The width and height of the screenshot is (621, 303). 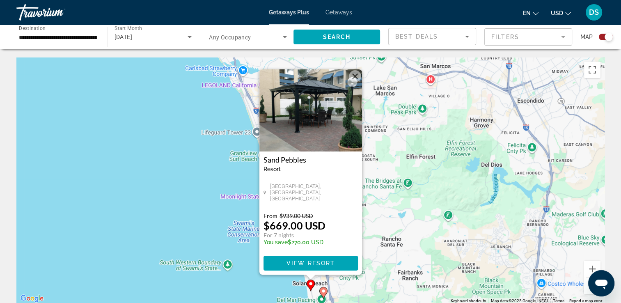 I want to click on span: Getaways Plus, so click(x=289, y=12).